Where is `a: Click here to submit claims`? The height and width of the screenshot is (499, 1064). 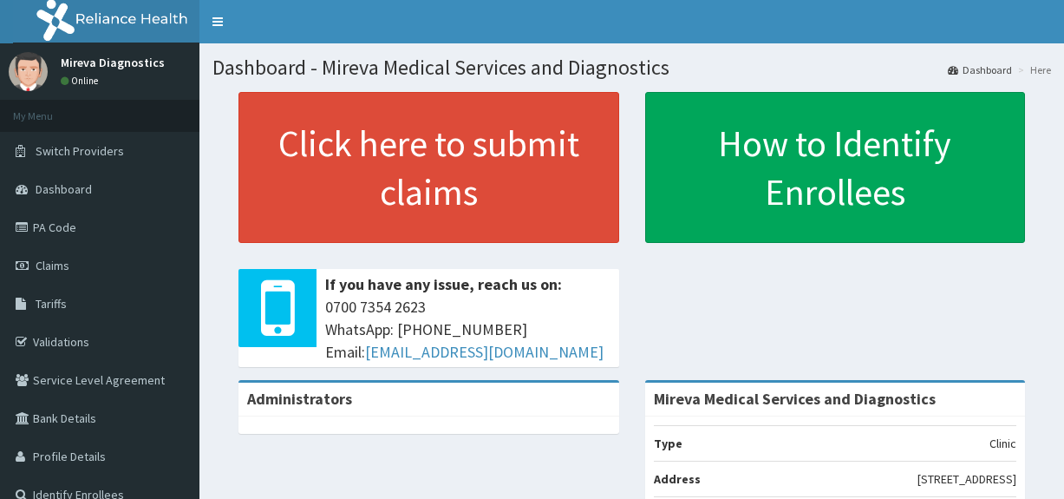 a: Click here to submit claims is located at coordinates (428, 167).